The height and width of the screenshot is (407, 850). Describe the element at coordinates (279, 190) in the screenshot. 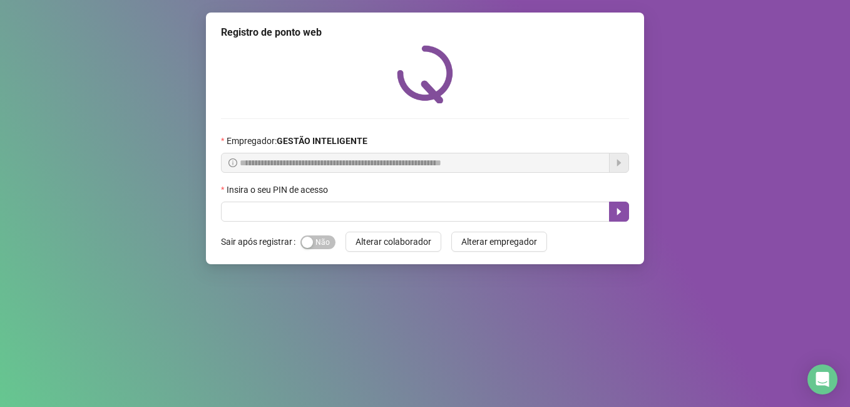

I see `label: Insira o seu PIN de acesso` at that location.